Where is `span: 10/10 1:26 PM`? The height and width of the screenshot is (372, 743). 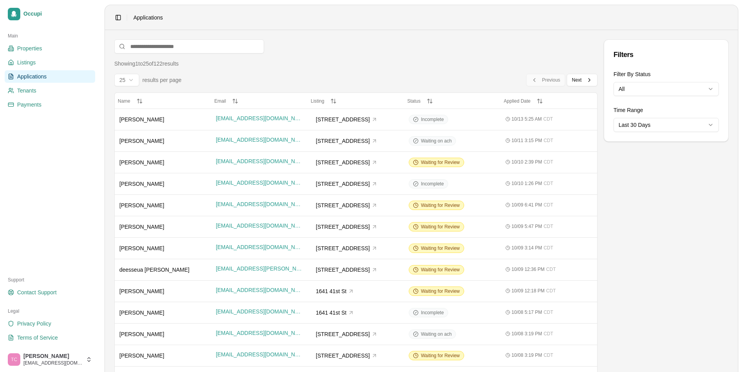
span: 10/10 1:26 PM is located at coordinates (527, 183).